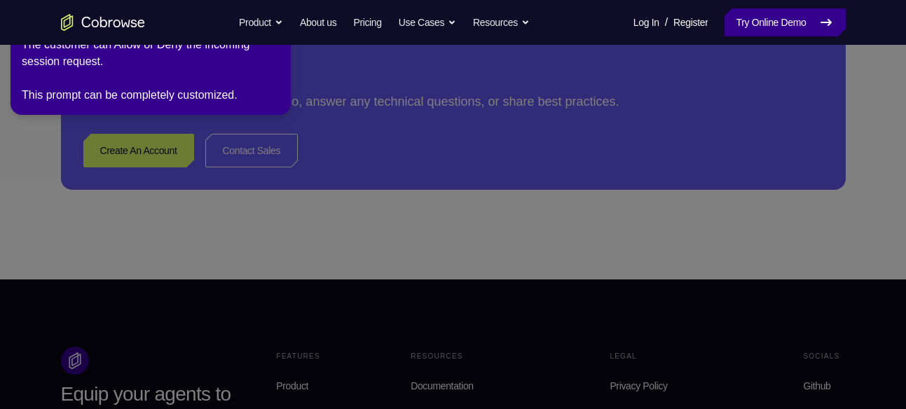  Describe the element at coordinates (261, 22) in the screenshot. I see `button: Product` at that location.